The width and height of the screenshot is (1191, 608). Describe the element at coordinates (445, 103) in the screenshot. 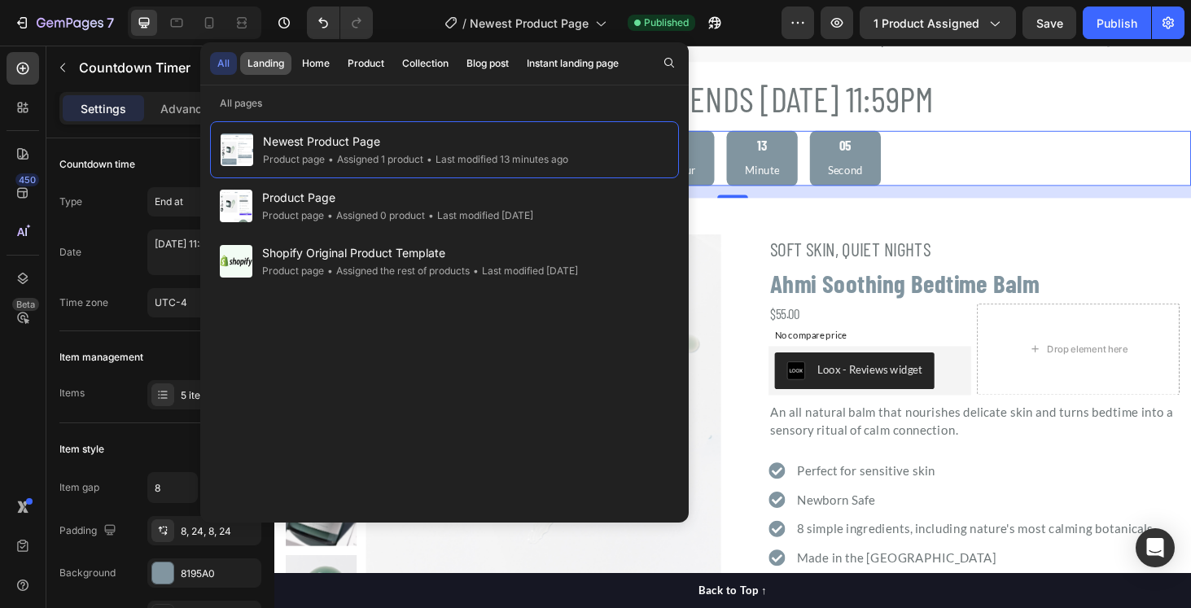

I see `p: All pages` at that location.